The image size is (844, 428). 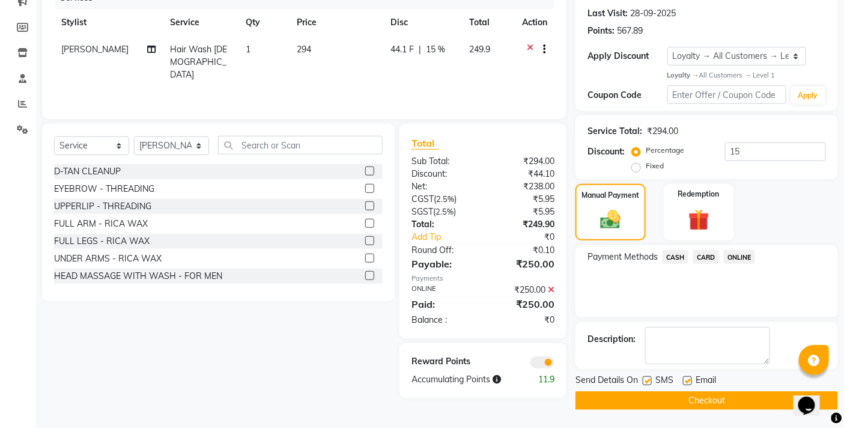 What do you see at coordinates (727, 94) in the screenshot?
I see `input: Enter Offer / Coupon Code` at bounding box center [727, 94].